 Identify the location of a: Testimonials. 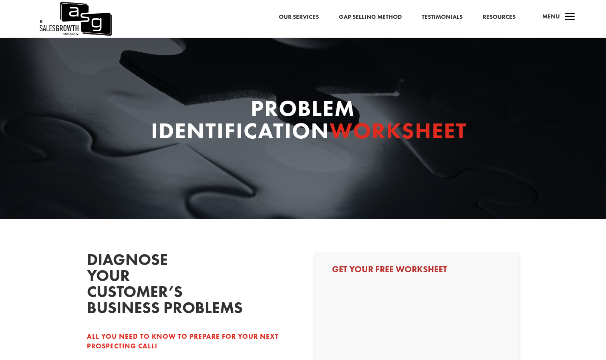
(442, 17).